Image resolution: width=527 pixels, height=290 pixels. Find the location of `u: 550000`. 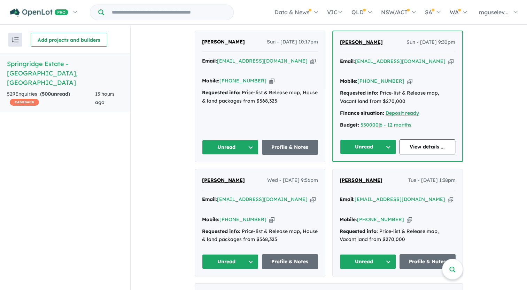

u: 550000 is located at coordinates (370, 125).